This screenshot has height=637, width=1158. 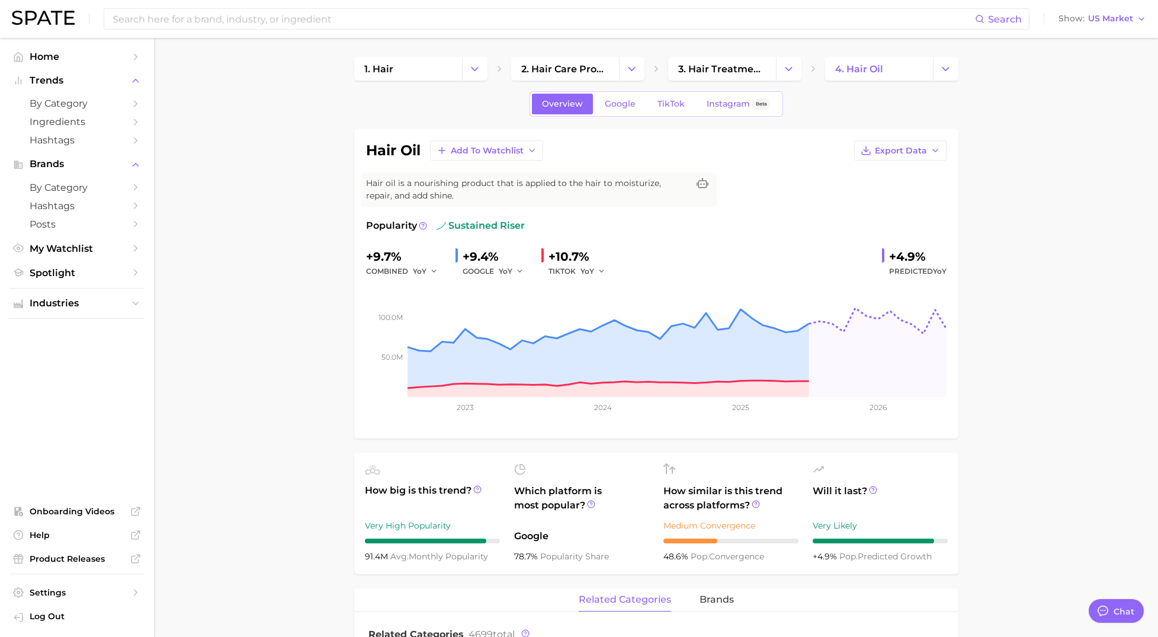 What do you see at coordinates (487, 150) in the screenshot?
I see `span: Add to Watchlist` at bounding box center [487, 150].